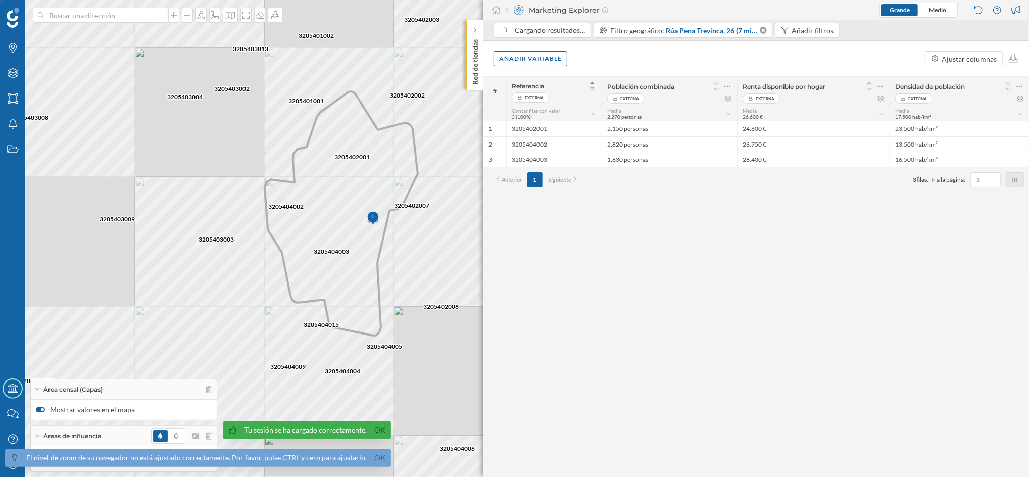 This screenshot has height=477, width=1029. I want to click on div: 26.750 €, so click(813, 144).